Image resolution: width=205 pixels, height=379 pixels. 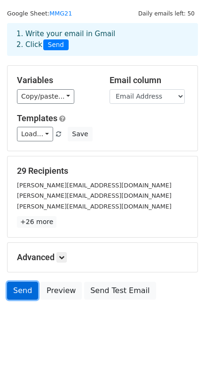 What do you see at coordinates (120, 290) in the screenshot?
I see `a: Send Test Email` at bounding box center [120, 290].